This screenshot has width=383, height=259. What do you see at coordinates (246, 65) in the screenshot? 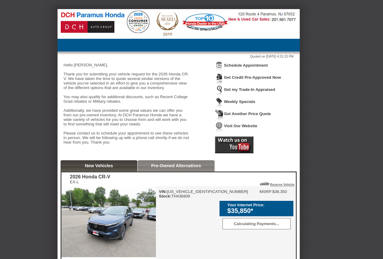
I see `a: Schedule Appointment` at bounding box center [246, 65].